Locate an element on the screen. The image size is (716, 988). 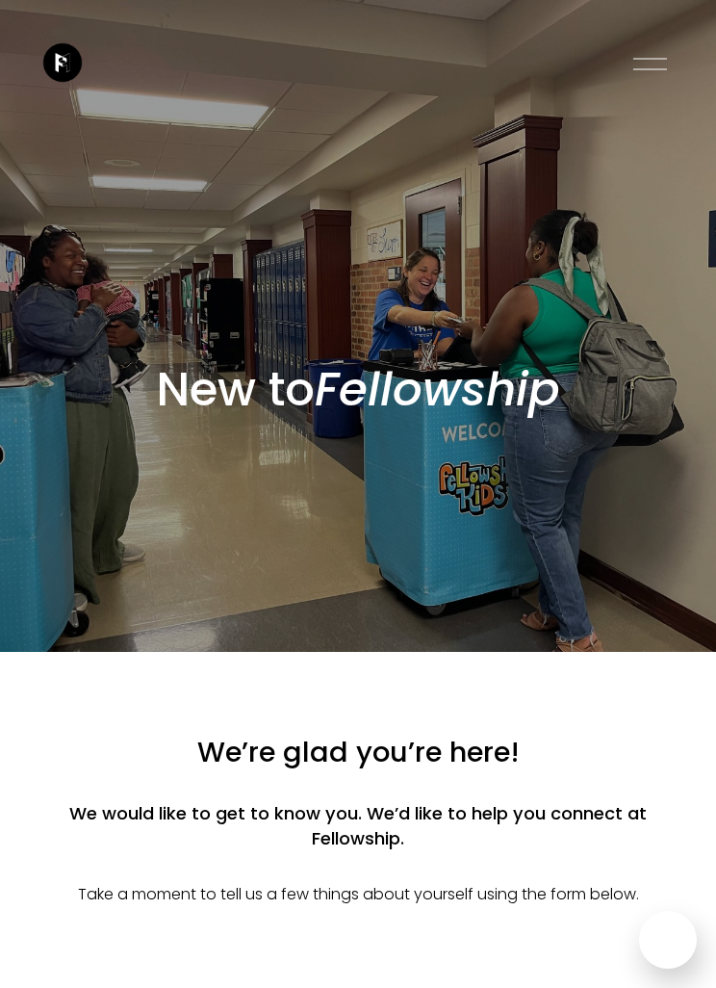
h4: We would like to get to know you. We’d like to help you connect at Fellowship. is located at coordinates (358, 825).